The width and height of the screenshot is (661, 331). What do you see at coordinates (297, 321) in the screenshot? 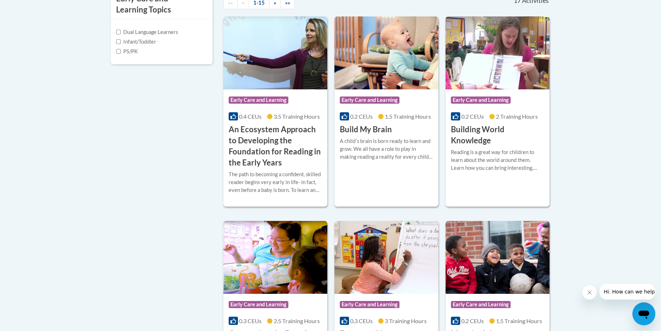
I see `span: 2.5 Training Hours` at bounding box center [297, 321].